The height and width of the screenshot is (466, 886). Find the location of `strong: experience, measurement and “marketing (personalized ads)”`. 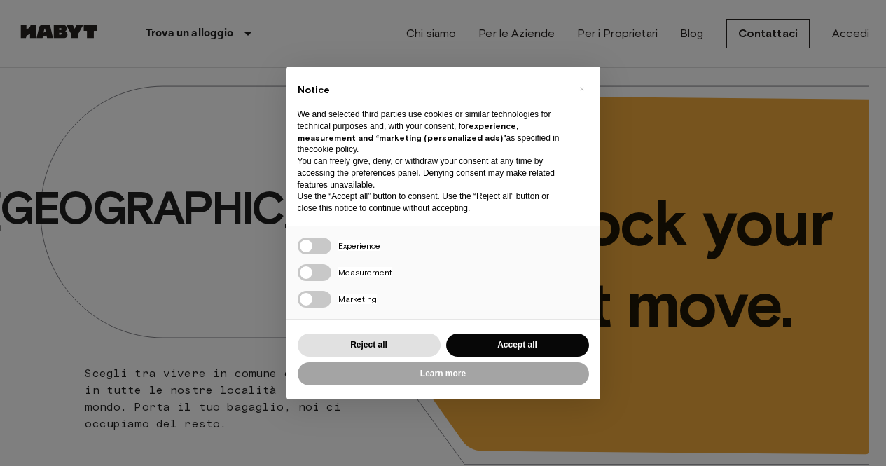

strong: experience, measurement and “marketing (personalized ads)” is located at coordinates (408, 132).